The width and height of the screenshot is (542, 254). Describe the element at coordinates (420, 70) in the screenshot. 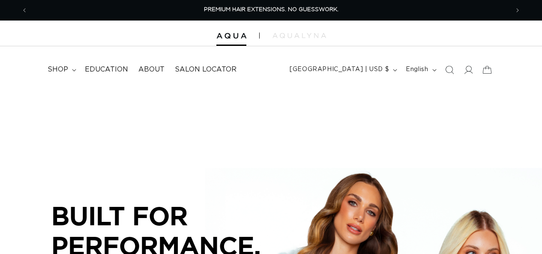

I see `button: English` at that location.